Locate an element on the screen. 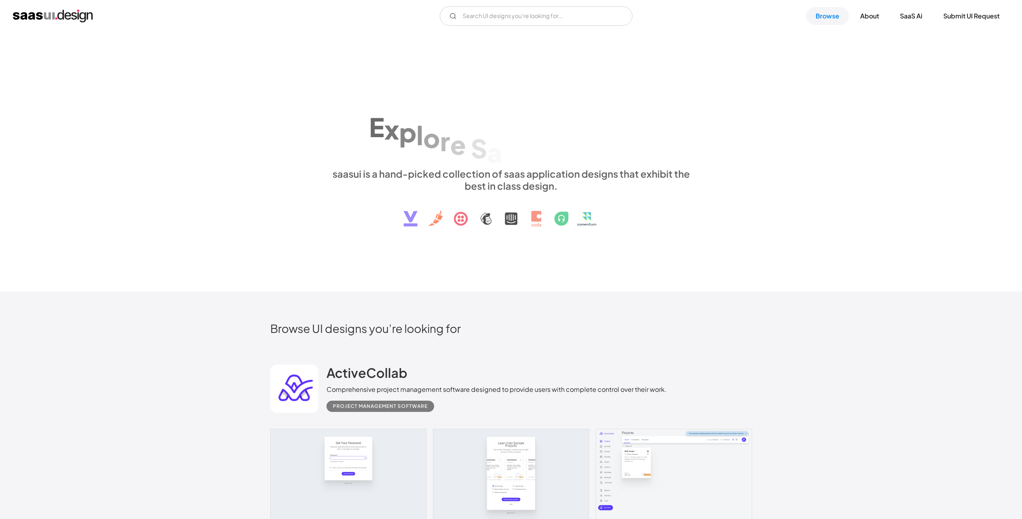  div: saasui is a hand-picked collection of saas application designs that exhibit the best in class des... is located at coordinates (511, 180).